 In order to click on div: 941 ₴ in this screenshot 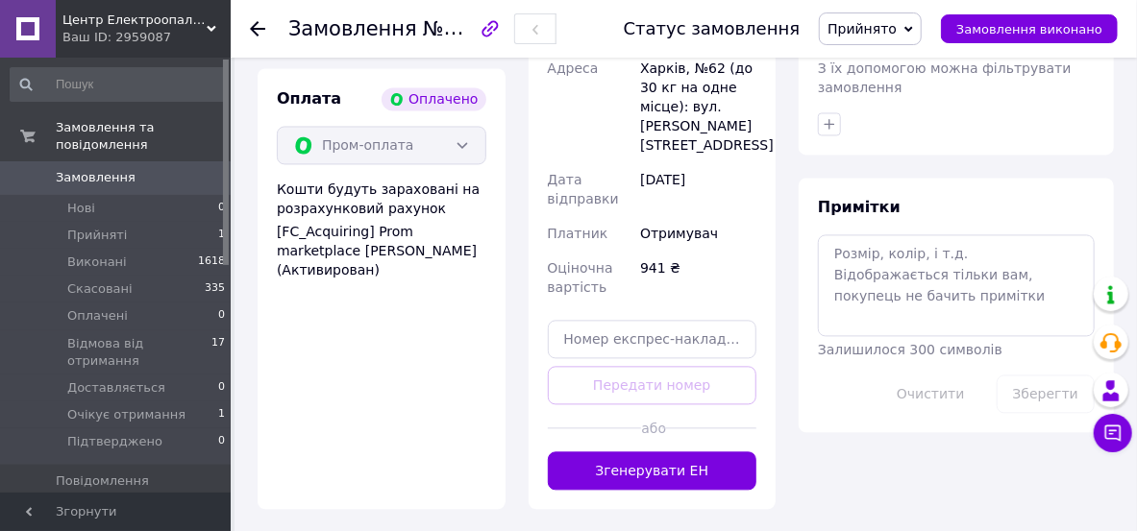, I will do `click(698, 278)`.